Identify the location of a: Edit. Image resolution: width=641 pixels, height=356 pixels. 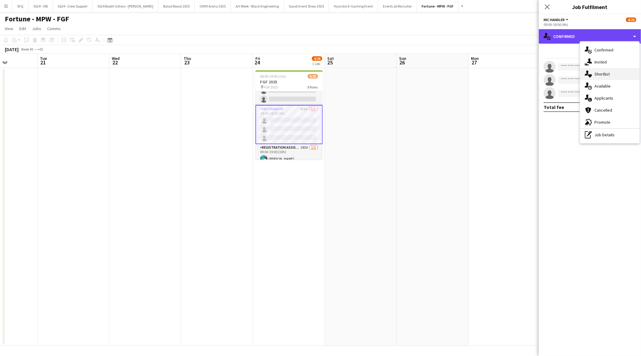
(23, 29).